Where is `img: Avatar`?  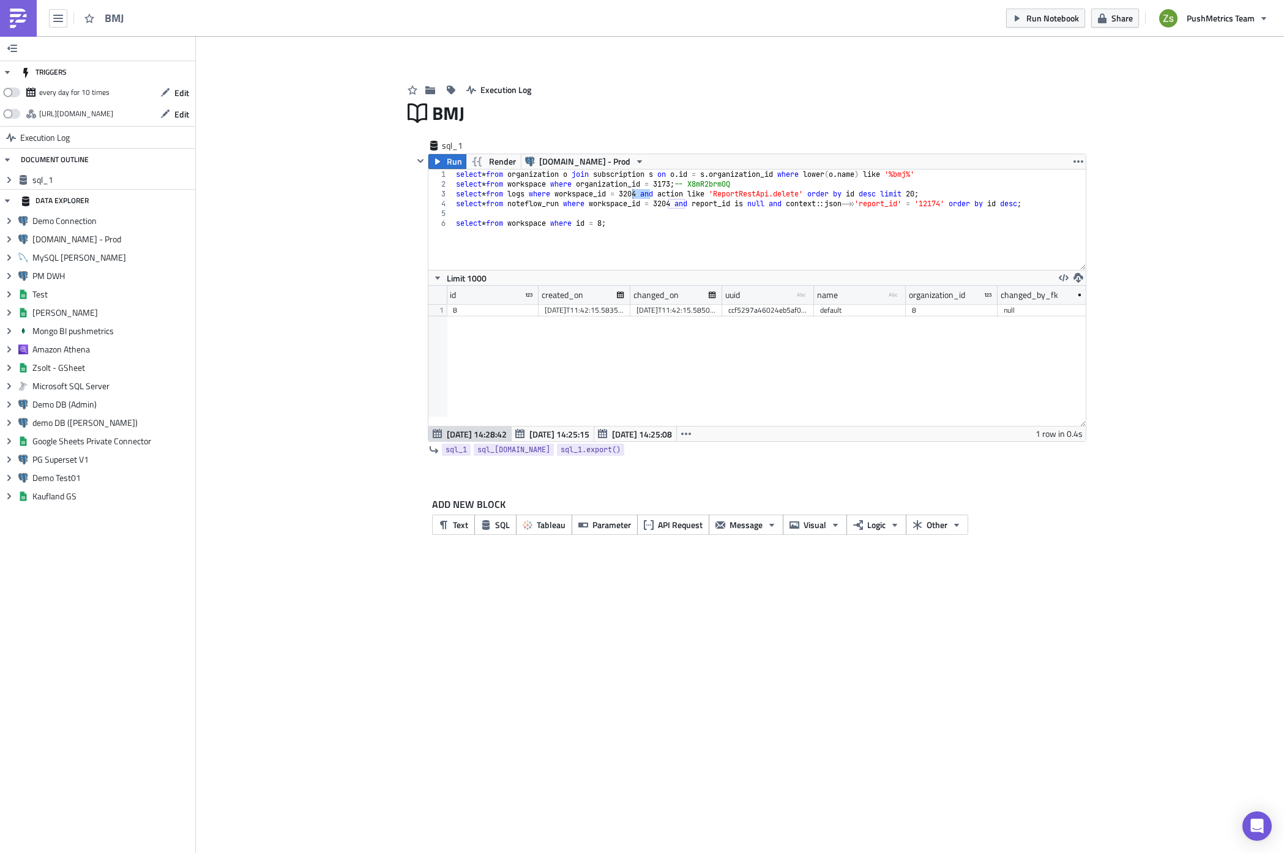
img: Avatar is located at coordinates (1169, 18).